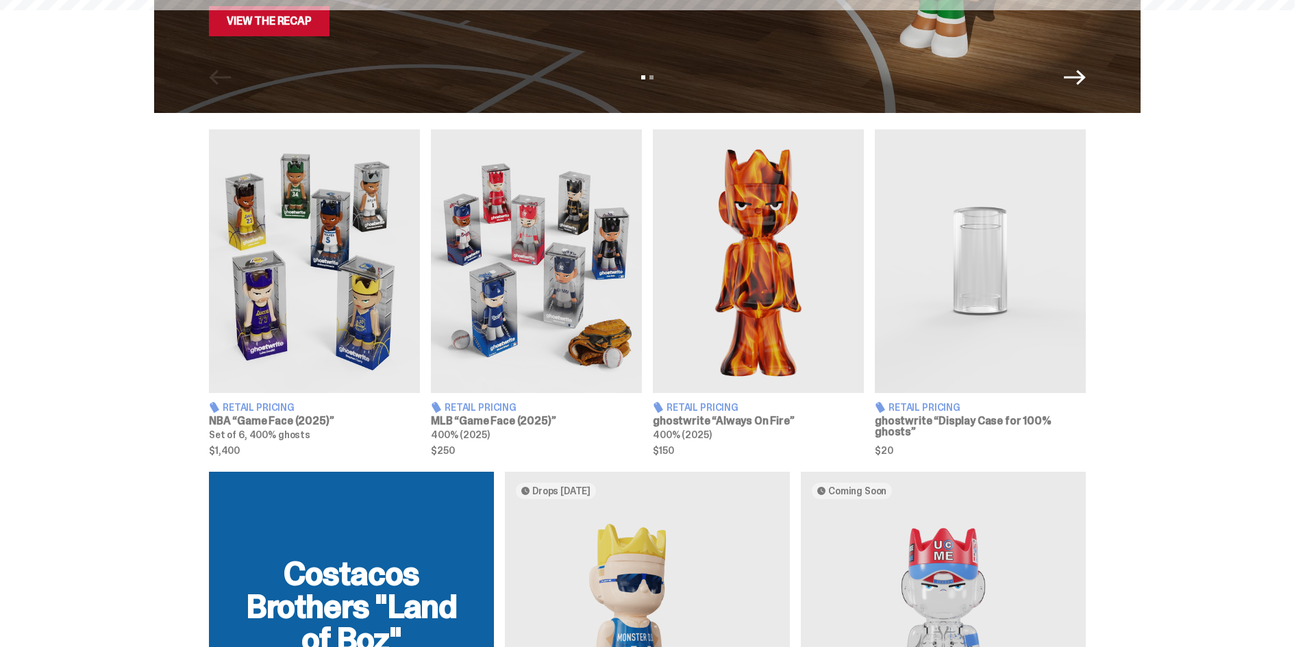  What do you see at coordinates (857, 491) in the screenshot?
I see `span: Coming Soon` at bounding box center [857, 491].